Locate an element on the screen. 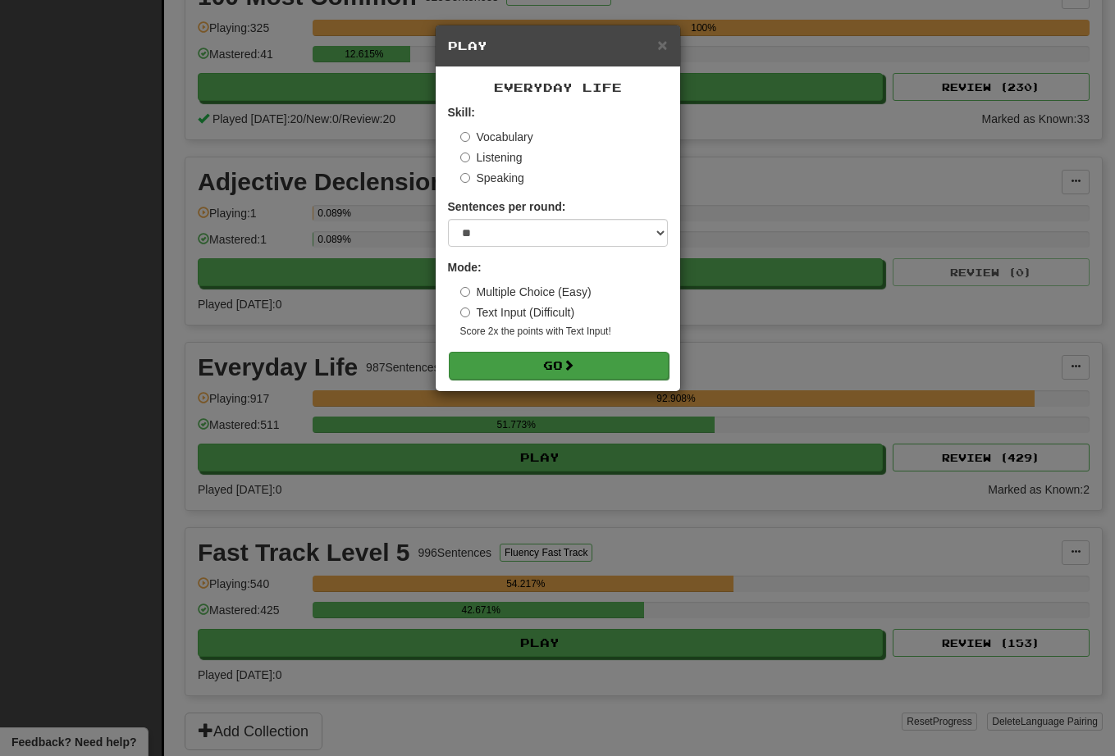 The width and height of the screenshot is (1115, 756). span: Everyday Life is located at coordinates (558, 87).